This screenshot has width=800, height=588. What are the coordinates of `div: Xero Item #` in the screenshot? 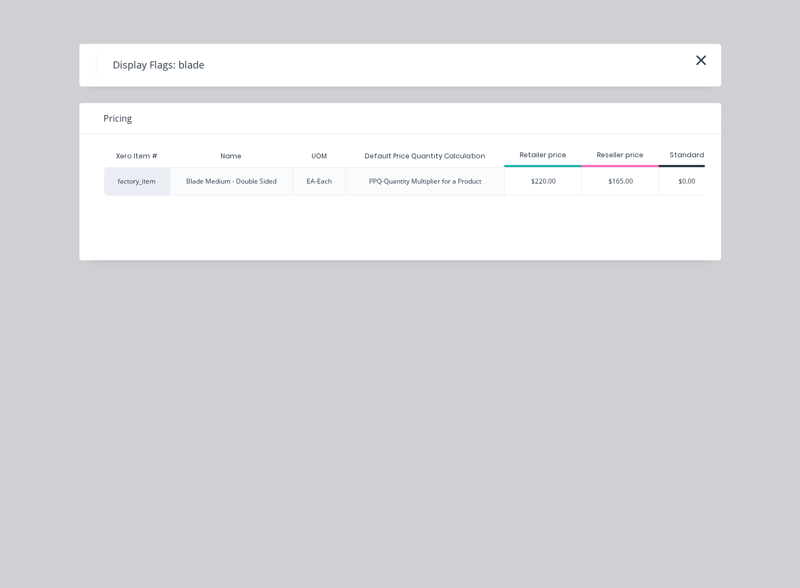 It's located at (137, 156).